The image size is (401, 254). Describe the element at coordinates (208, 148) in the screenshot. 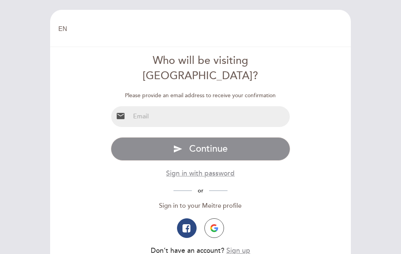

I see `span: Continue` at that location.